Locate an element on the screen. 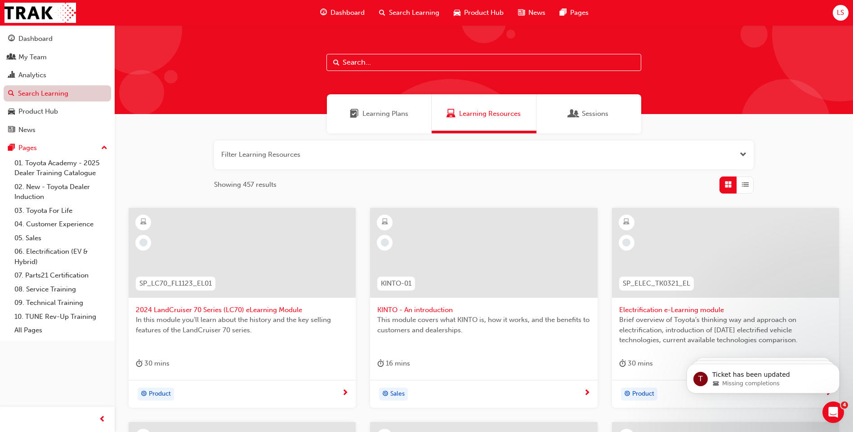  span: Pages is located at coordinates (579, 13).